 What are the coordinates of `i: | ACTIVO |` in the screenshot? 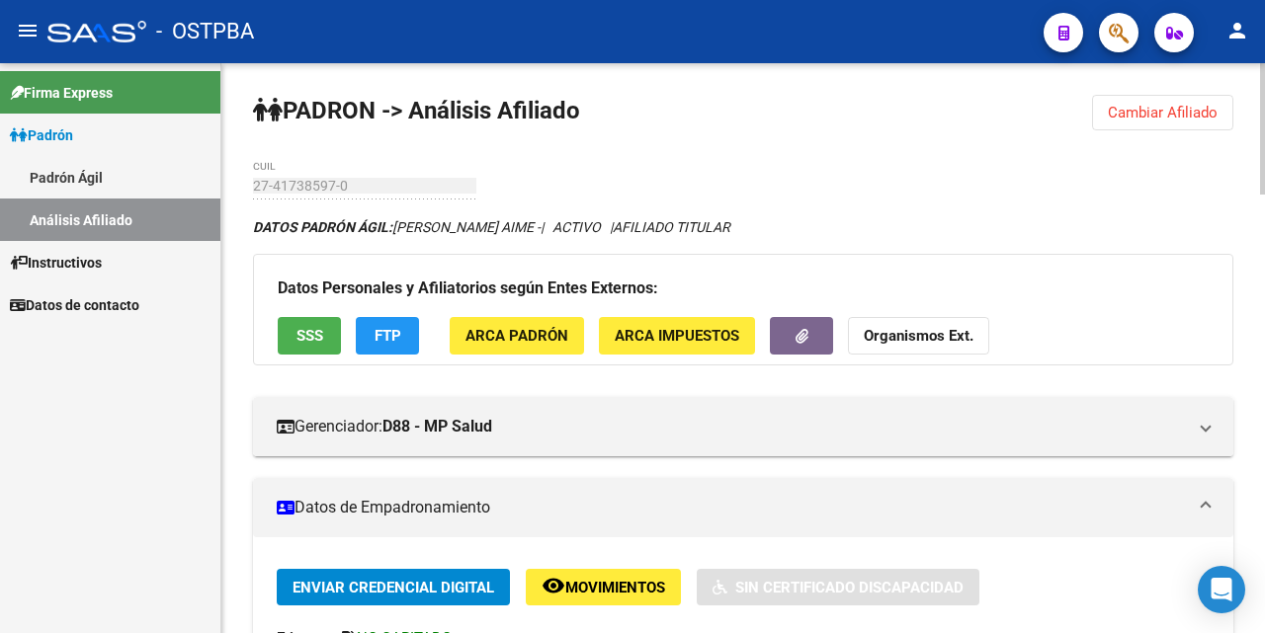 It's located at (491, 227).